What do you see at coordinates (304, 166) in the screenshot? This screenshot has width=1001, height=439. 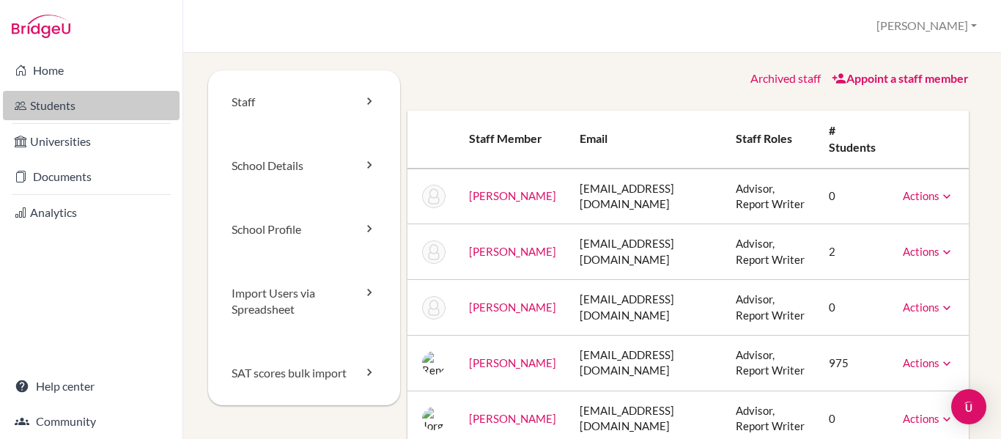 I see `a: School Details` at bounding box center [304, 166].